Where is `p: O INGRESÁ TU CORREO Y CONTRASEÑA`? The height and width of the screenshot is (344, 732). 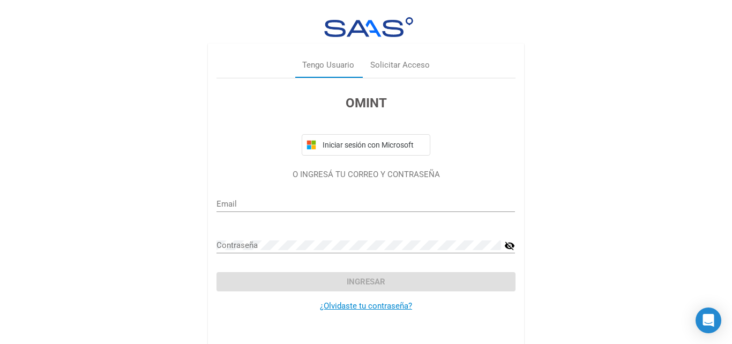
p: O INGRESÁ TU CORREO Y CONTRASEÑA is located at coordinates (366, 174).